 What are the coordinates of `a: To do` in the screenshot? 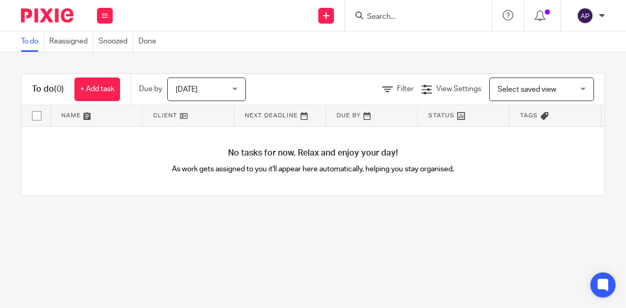 It's located at (32, 41).